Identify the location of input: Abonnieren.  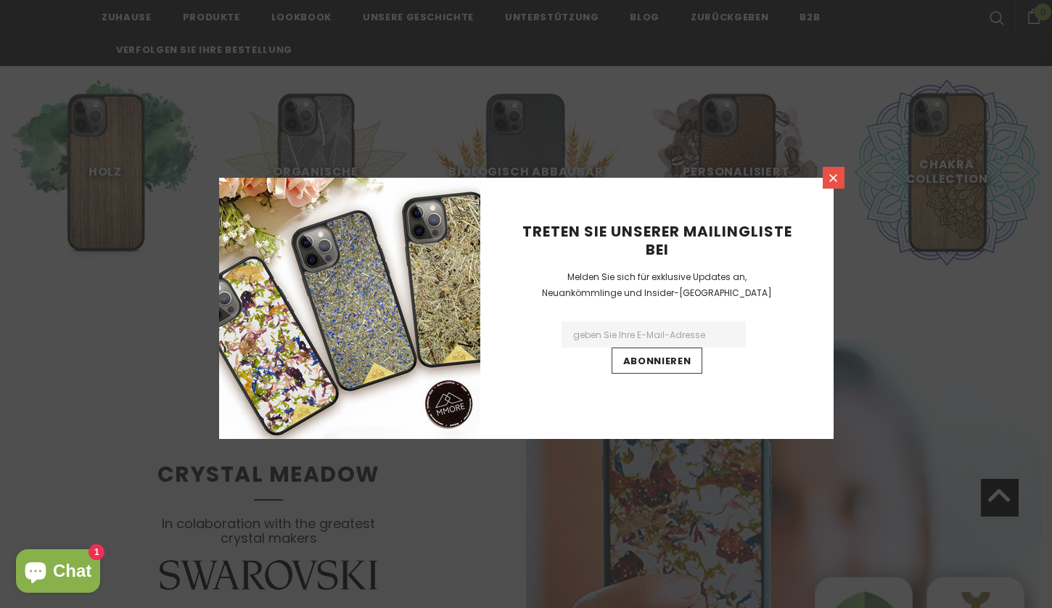
(657, 361).